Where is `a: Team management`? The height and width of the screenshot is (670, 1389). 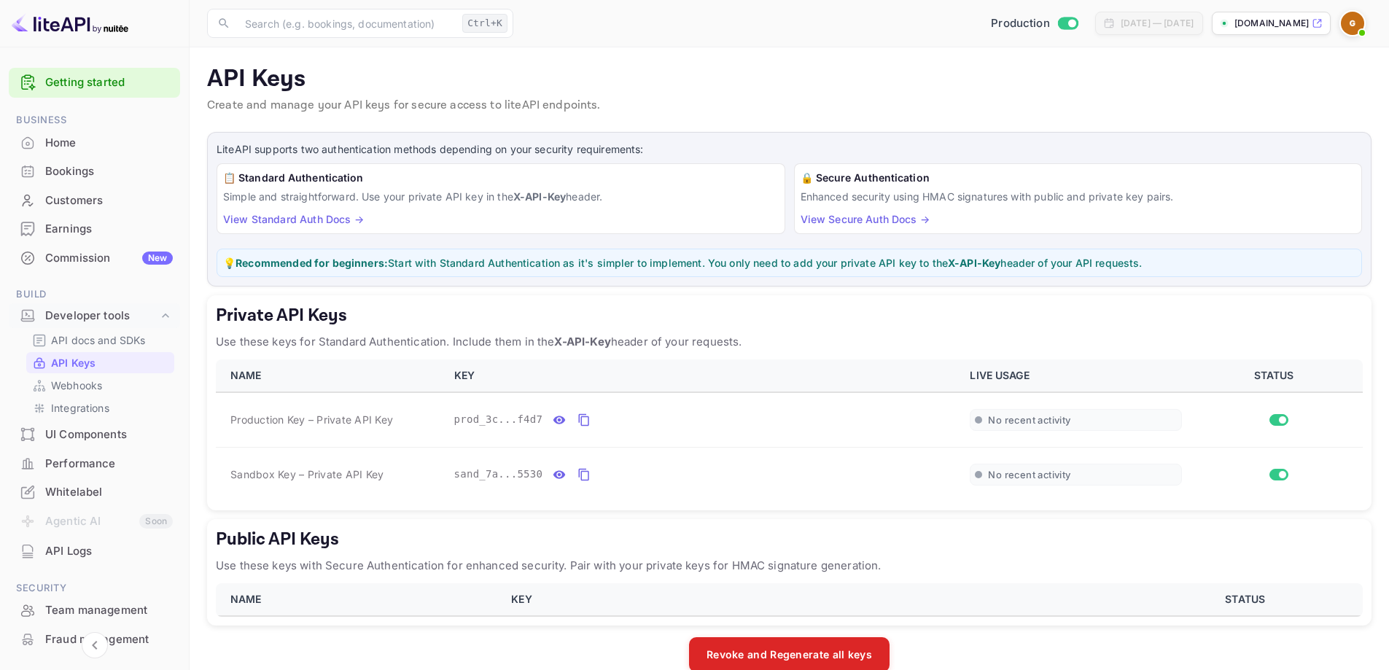 a: Team management is located at coordinates (94, 609).